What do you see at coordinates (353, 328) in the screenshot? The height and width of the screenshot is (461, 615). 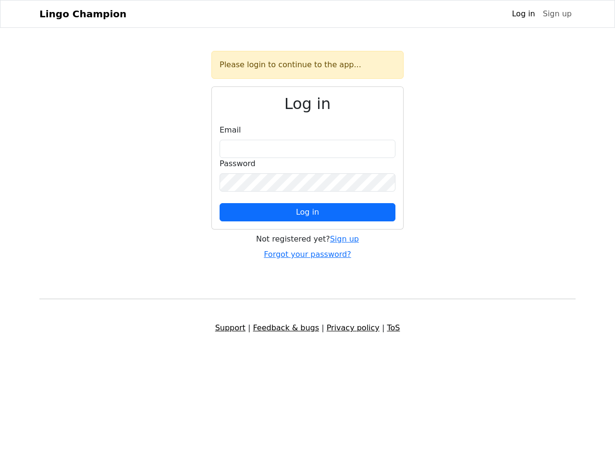 I see `a: Privacy policy` at bounding box center [353, 328].